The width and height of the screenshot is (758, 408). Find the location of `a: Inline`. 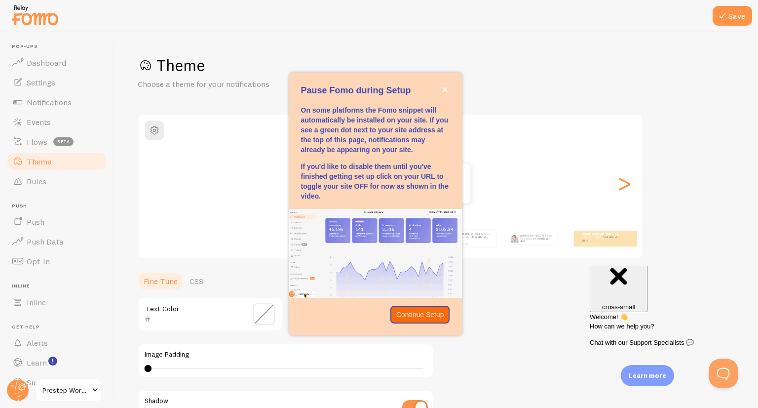

a: Inline is located at coordinates (57, 302).